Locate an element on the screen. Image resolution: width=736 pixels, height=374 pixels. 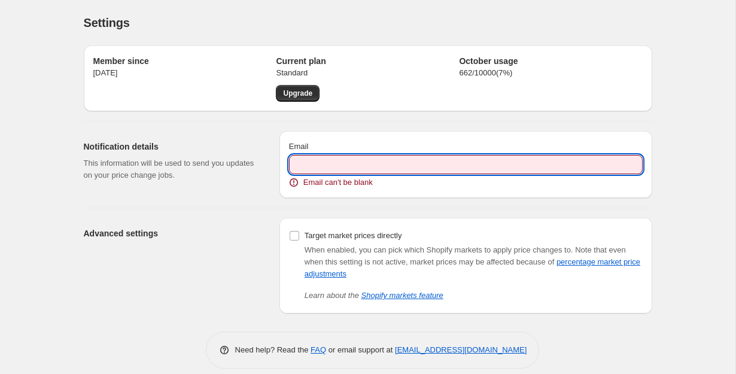
span: When enabled, you can pick which Shopify markets to apply price changes to. is located at coordinates (438, 249).